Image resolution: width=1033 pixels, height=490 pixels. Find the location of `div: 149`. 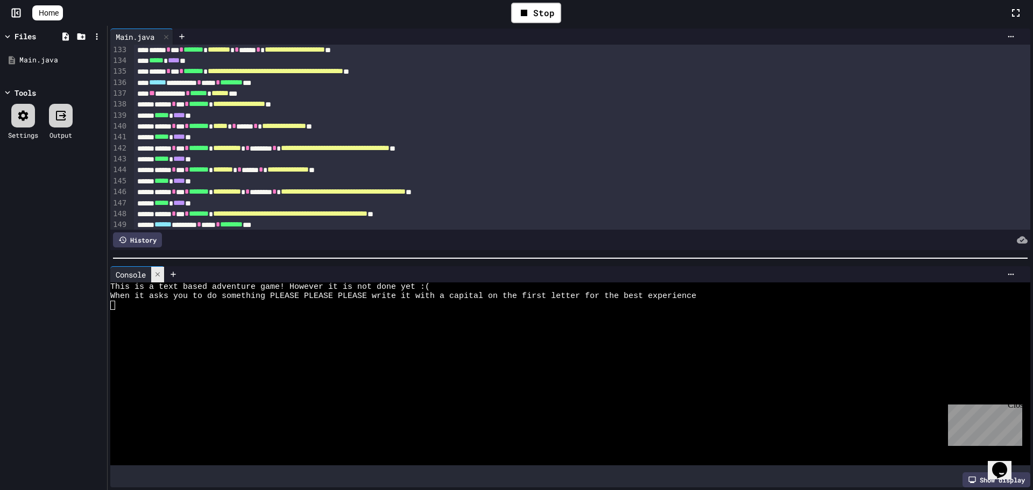

div: 149 is located at coordinates (119, 225).